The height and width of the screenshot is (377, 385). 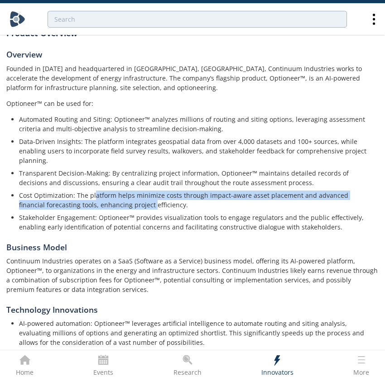 I want to click on img: Home, so click(x=17, y=19).